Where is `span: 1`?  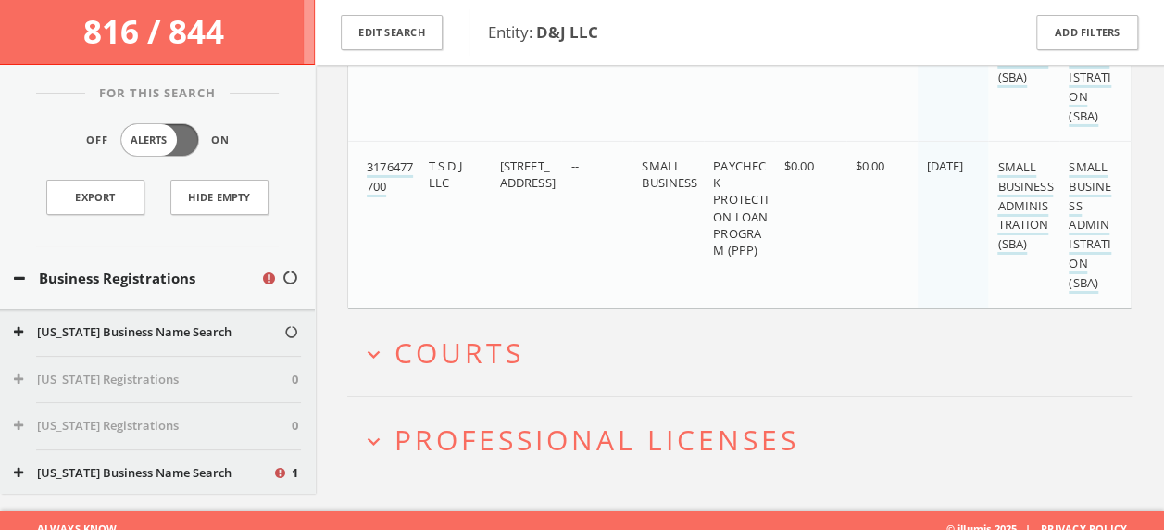
span: 1 is located at coordinates (294, 473).